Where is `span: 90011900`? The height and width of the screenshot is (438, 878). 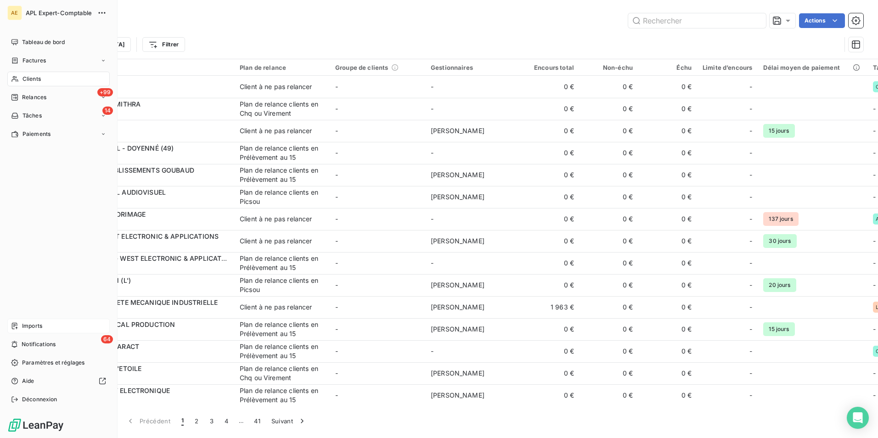 span: 90011900 is located at coordinates (146, 312).